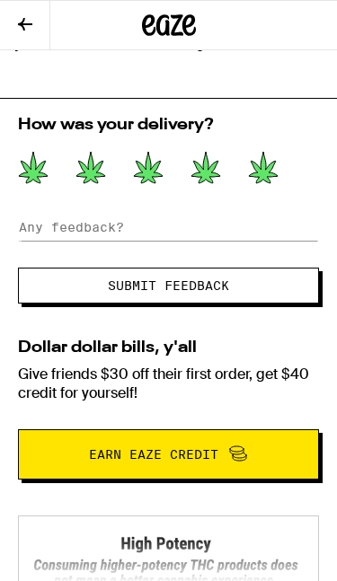  Describe the element at coordinates (168, 125) in the screenshot. I see `h2: How was your delivery?` at that location.